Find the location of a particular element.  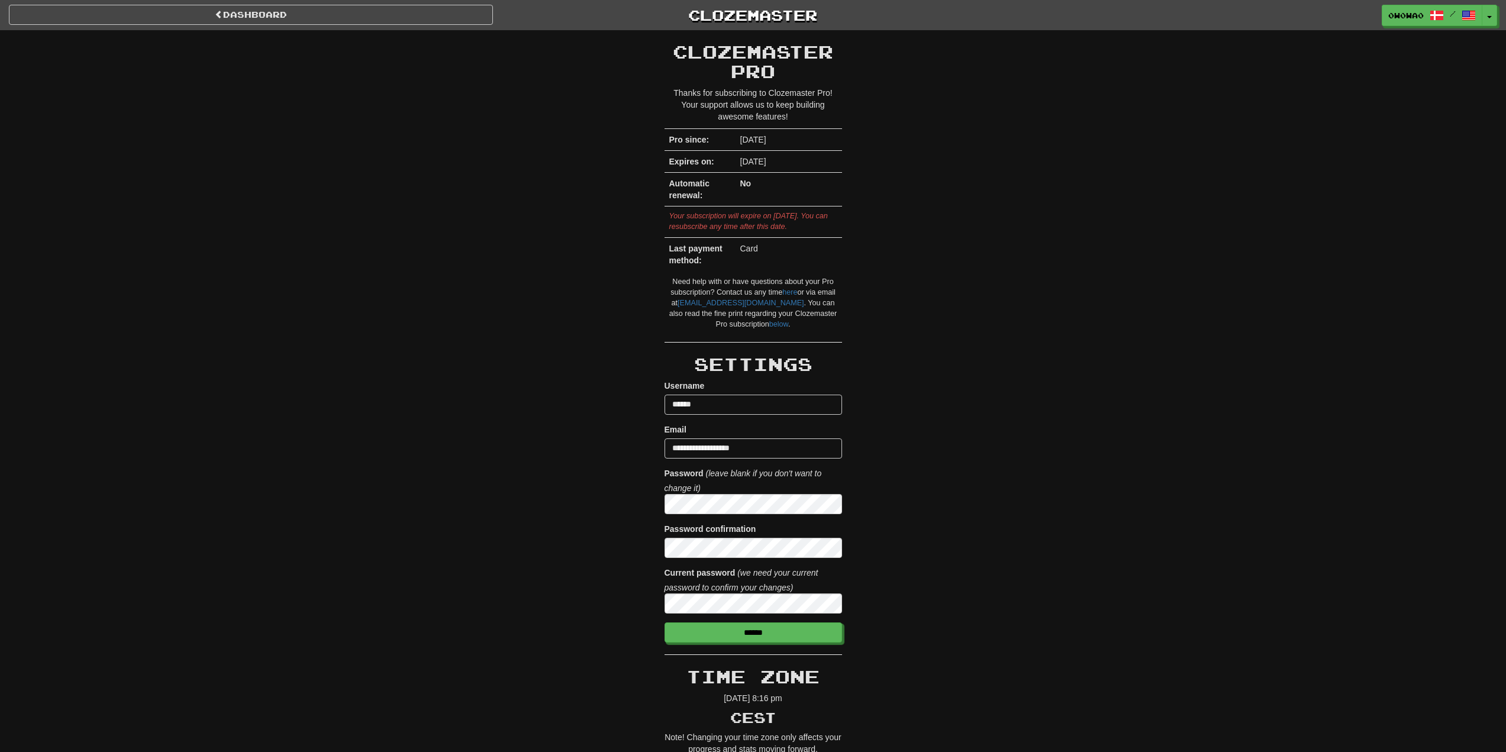

label: Password confirmation is located at coordinates (710, 529).